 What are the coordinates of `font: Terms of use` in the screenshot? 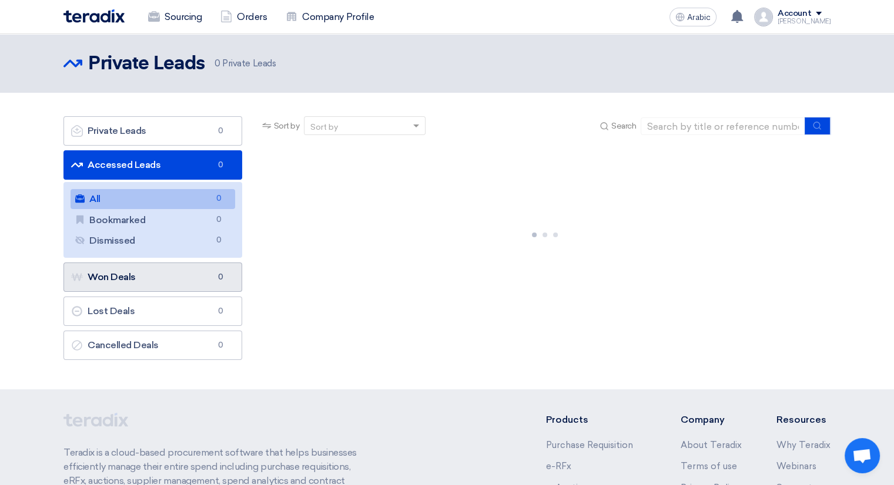 It's located at (708, 466).